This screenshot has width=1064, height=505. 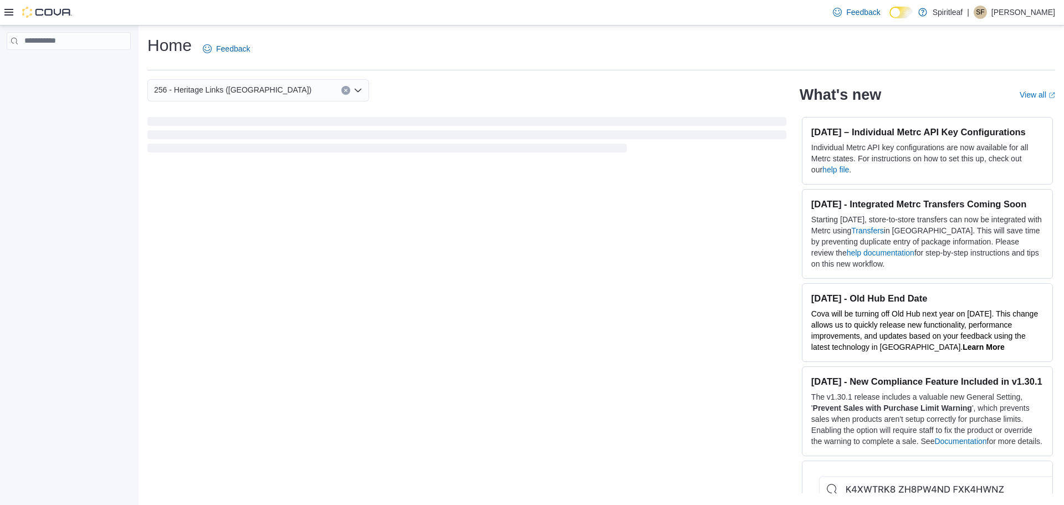 I want to click on strong: Prevent Sales with Purchase Limit Warning, so click(x=892, y=408).